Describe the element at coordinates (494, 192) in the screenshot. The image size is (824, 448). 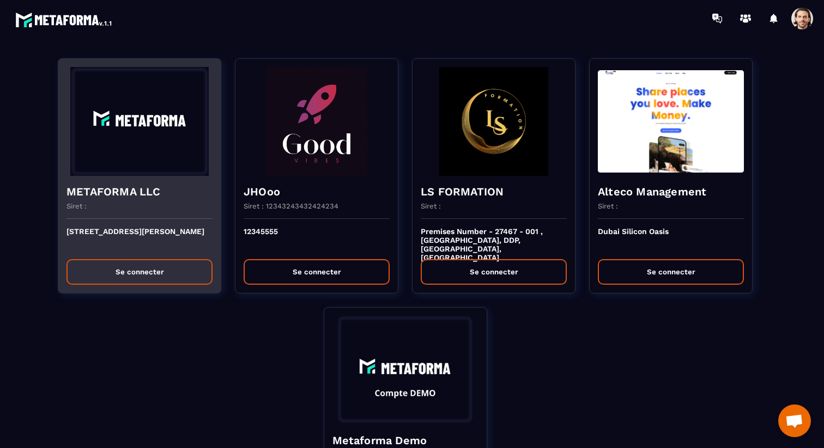
I see `h4: LS FORMATION` at that location.